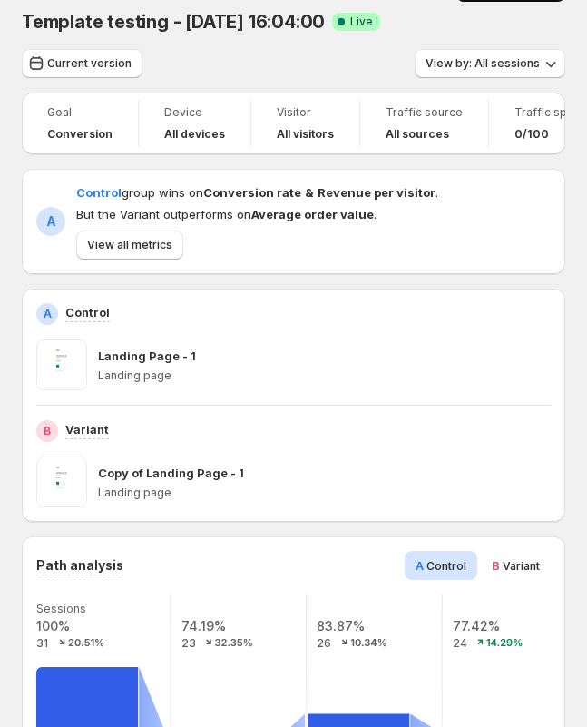 The height and width of the screenshot is (727, 587). I want to click on a: Traffic split0/100, so click(545, 123).